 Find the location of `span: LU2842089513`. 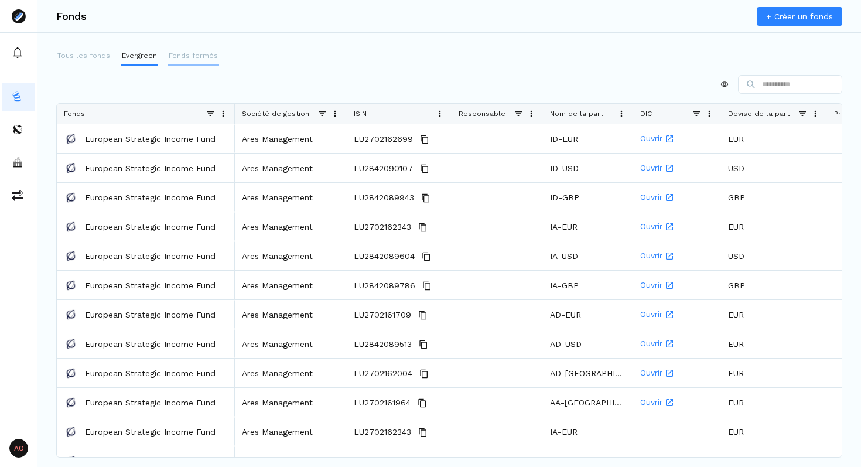

span: LU2842089513 is located at coordinates (383, 344).